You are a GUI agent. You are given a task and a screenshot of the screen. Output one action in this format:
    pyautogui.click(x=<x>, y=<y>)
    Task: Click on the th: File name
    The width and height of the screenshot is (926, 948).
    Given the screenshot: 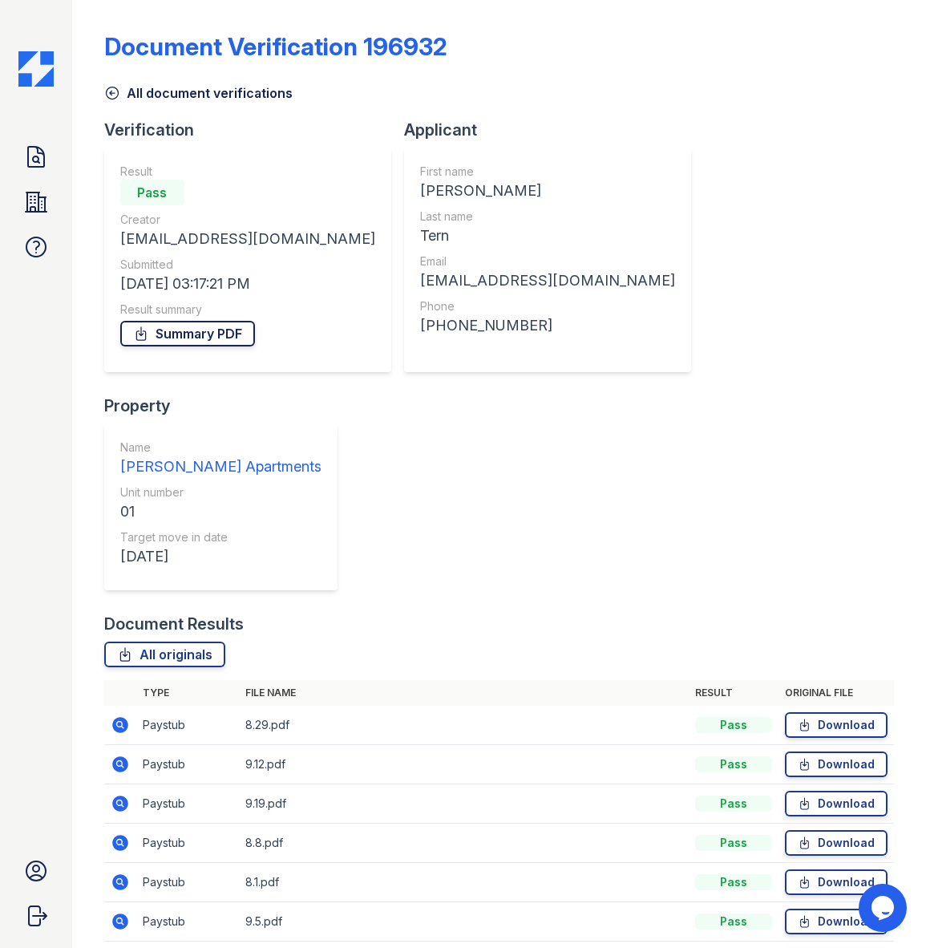 What is the action you would take?
    pyautogui.click(x=464, y=693)
    